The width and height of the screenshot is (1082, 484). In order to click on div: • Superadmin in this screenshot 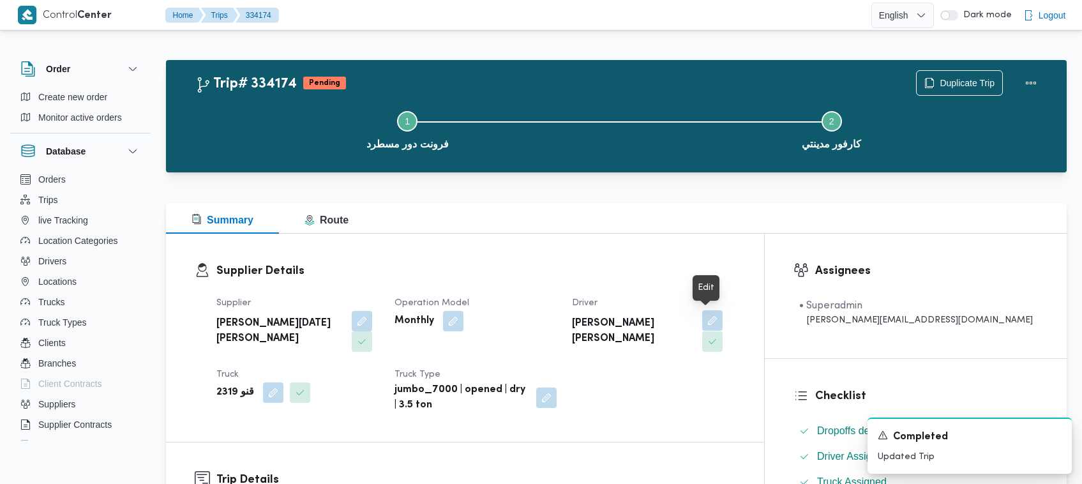, I will do `click(916, 306)`.